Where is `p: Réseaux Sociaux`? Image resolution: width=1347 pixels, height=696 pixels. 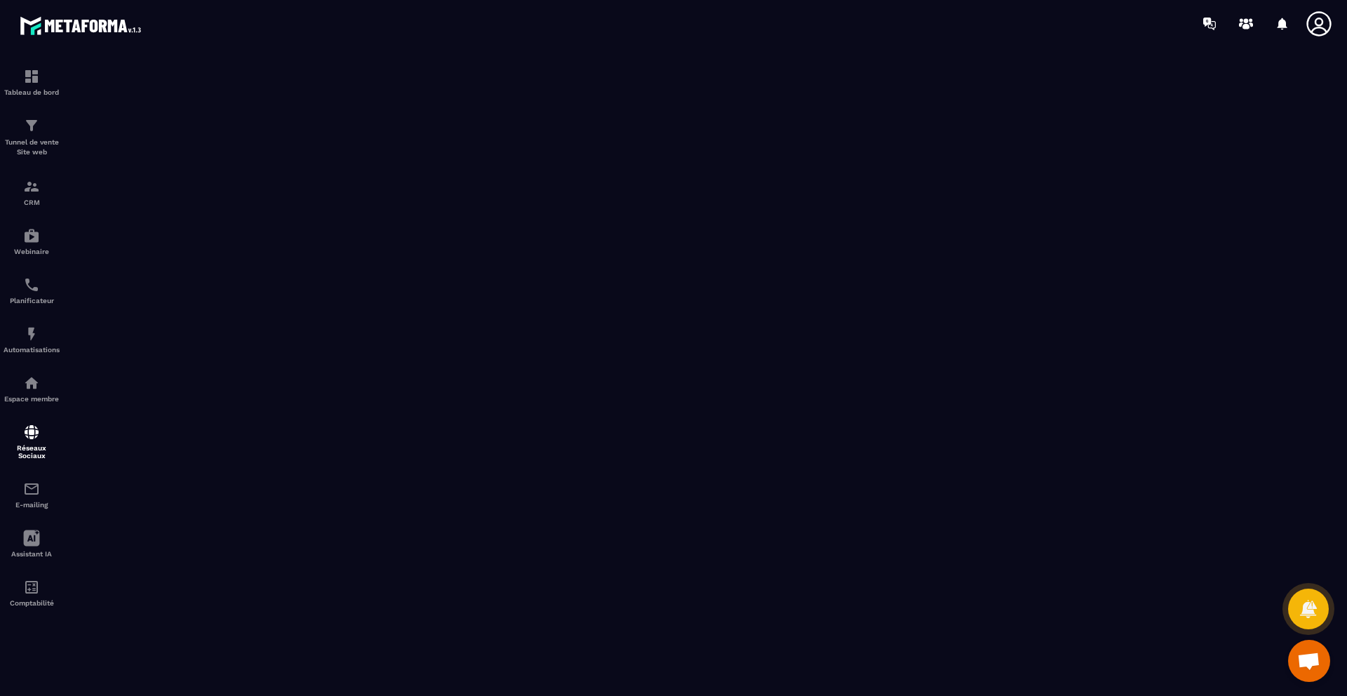 p: Réseaux Sociaux is located at coordinates (32, 452).